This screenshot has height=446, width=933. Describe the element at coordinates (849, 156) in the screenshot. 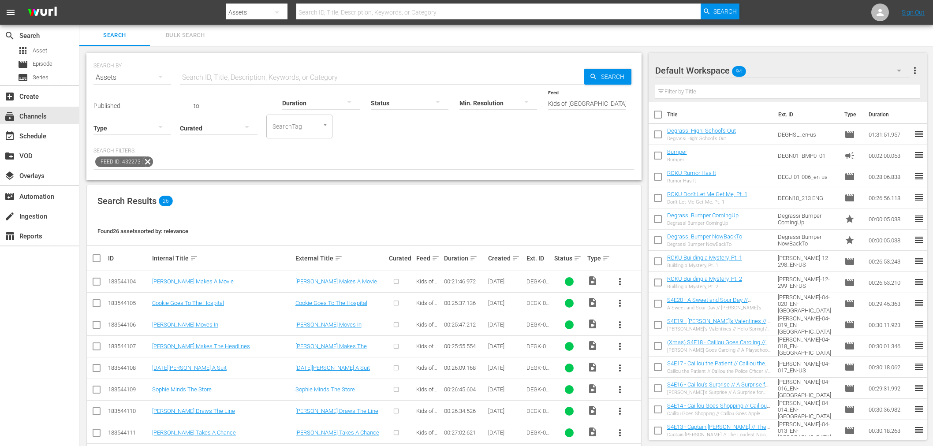

I see `span: Ad` at that location.